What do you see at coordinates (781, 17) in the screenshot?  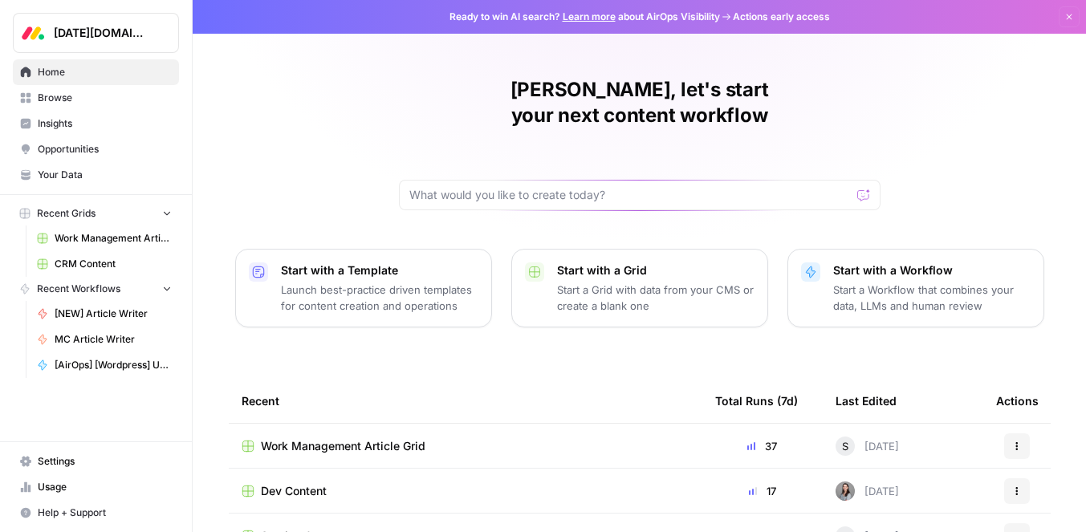 I see `span: Actions early access` at bounding box center [781, 17].